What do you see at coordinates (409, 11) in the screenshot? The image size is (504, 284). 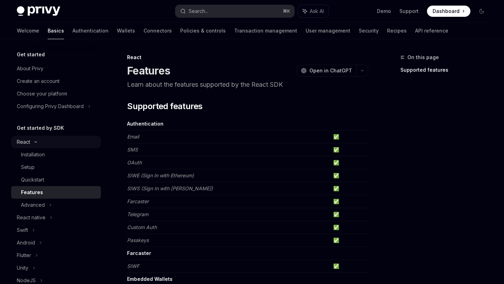 I see `a: Support` at bounding box center [409, 11].